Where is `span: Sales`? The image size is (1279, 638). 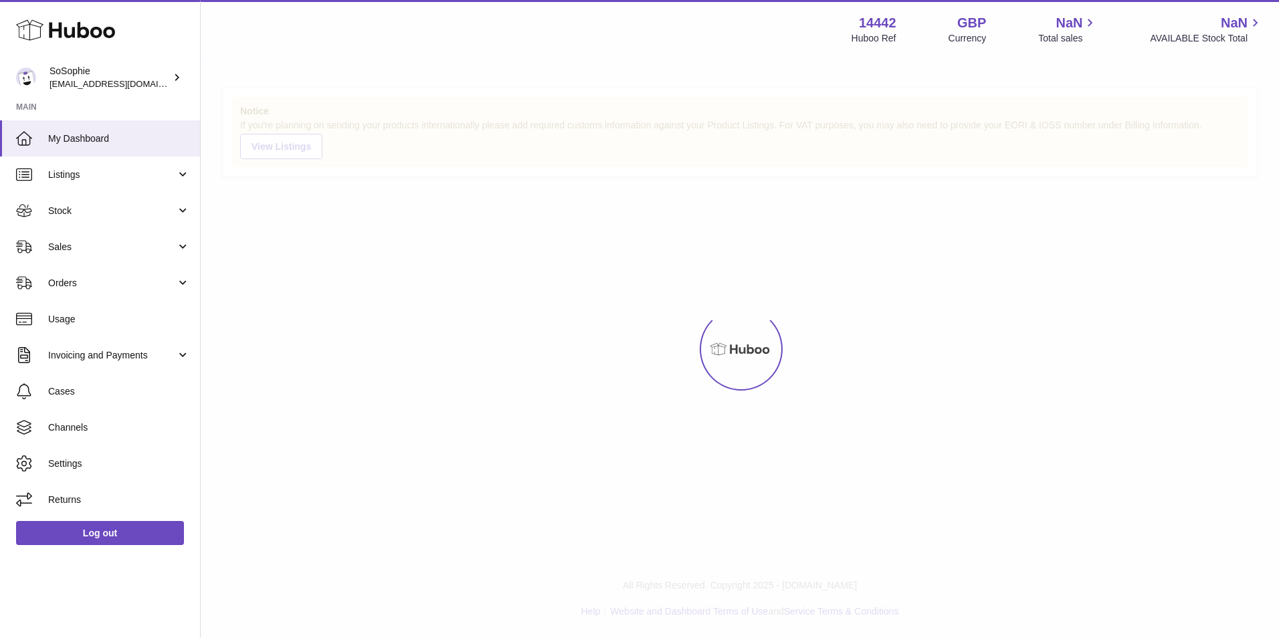 span: Sales is located at coordinates (112, 247).